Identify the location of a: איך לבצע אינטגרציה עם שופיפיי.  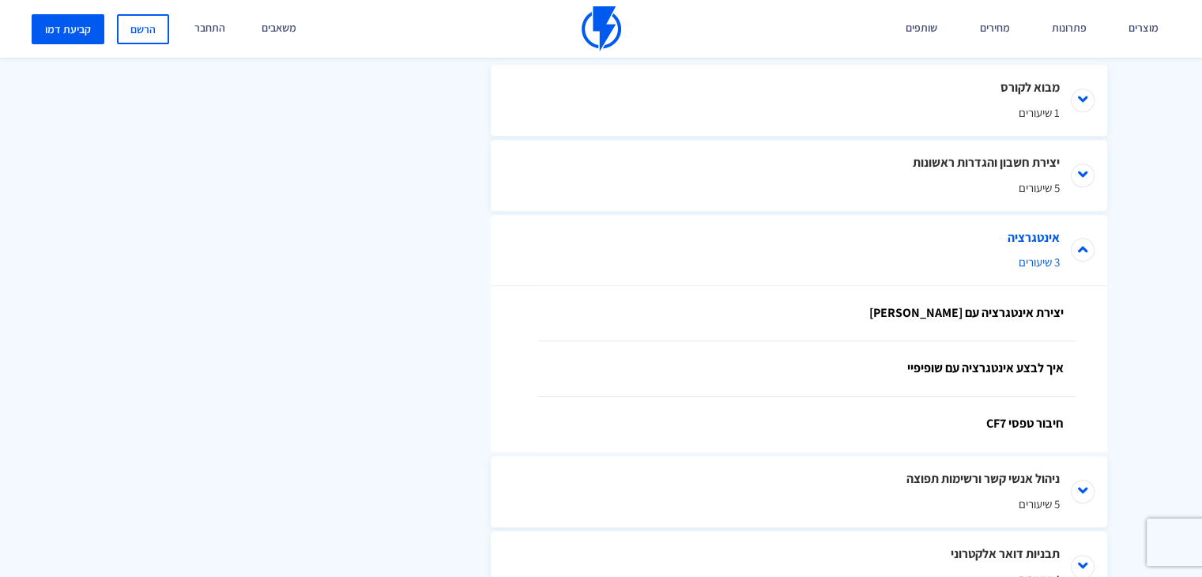
(807, 369).